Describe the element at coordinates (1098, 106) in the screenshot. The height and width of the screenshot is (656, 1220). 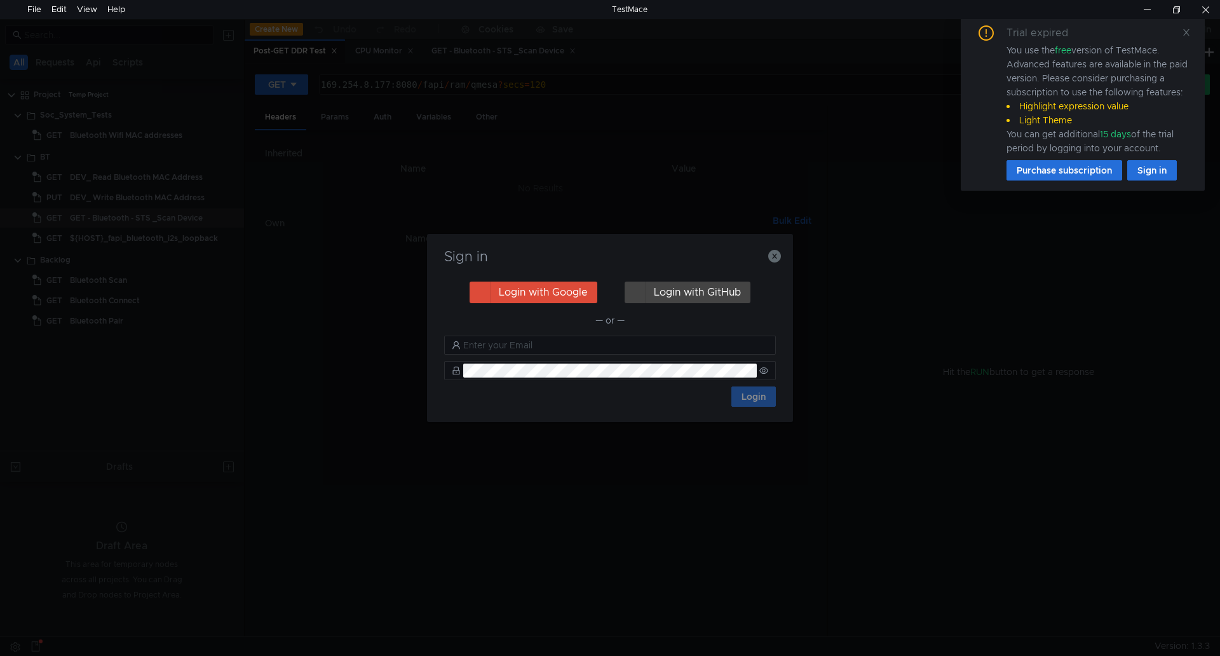
I see `li: Highlight expression value` at that location.